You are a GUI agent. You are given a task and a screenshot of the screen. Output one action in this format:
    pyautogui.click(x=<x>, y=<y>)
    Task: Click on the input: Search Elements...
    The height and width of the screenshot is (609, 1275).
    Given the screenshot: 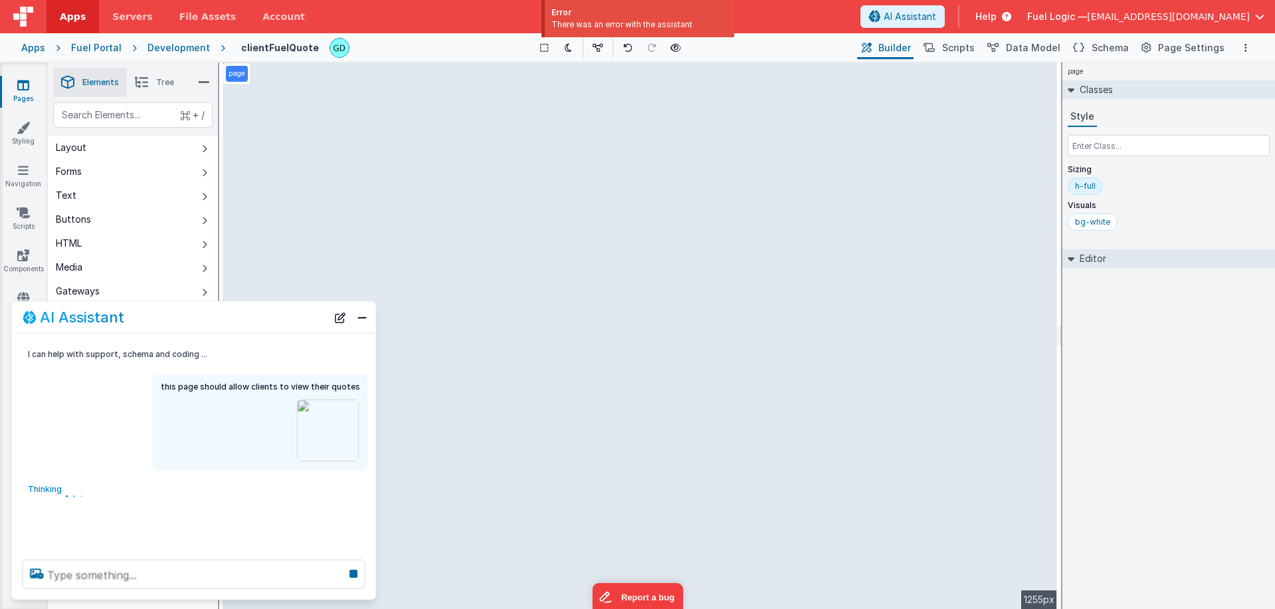 What is the action you would take?
    pyautogui.click(x=133, y=115)
    